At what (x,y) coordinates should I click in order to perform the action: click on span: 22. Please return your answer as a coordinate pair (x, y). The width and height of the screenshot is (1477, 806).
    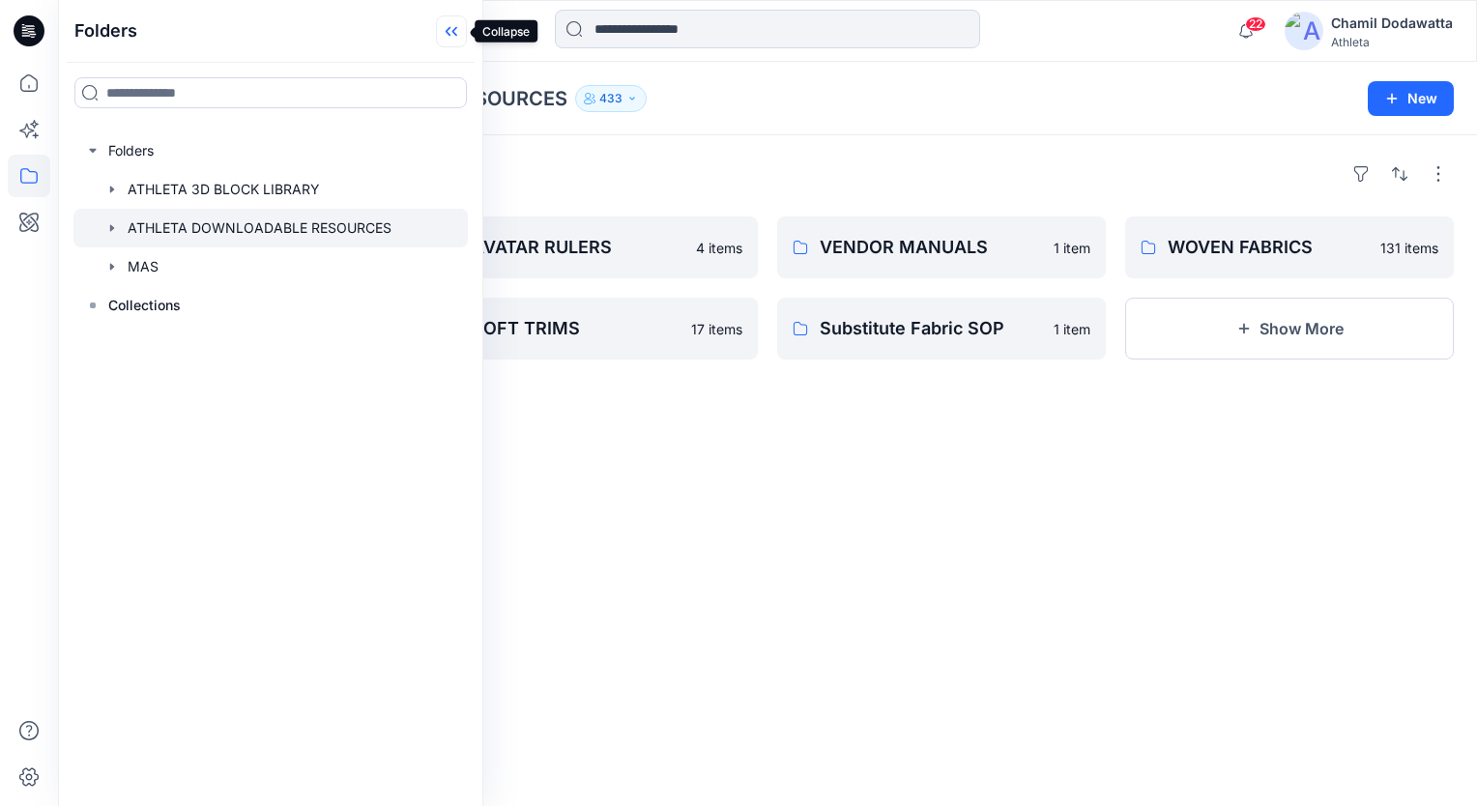
    Looking at the image, I should click on (1255, 24).